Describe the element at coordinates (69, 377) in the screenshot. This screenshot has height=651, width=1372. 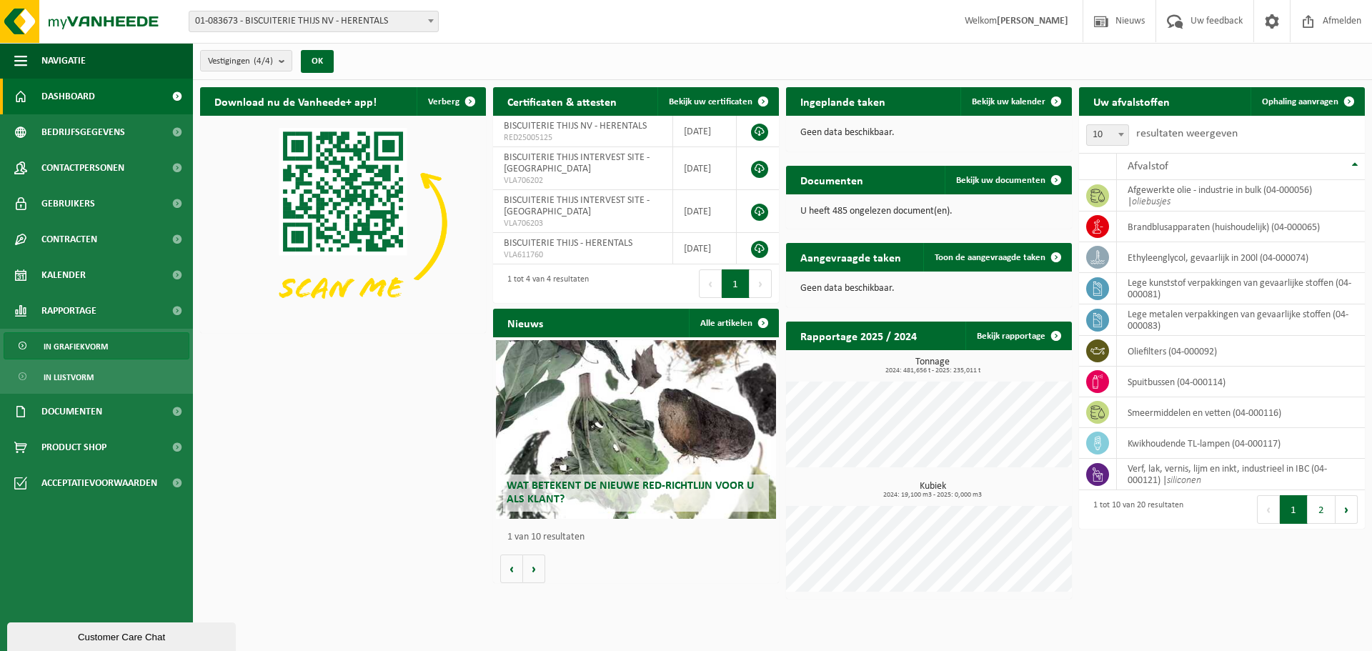
I see `span: In lijstvorm` at that location.